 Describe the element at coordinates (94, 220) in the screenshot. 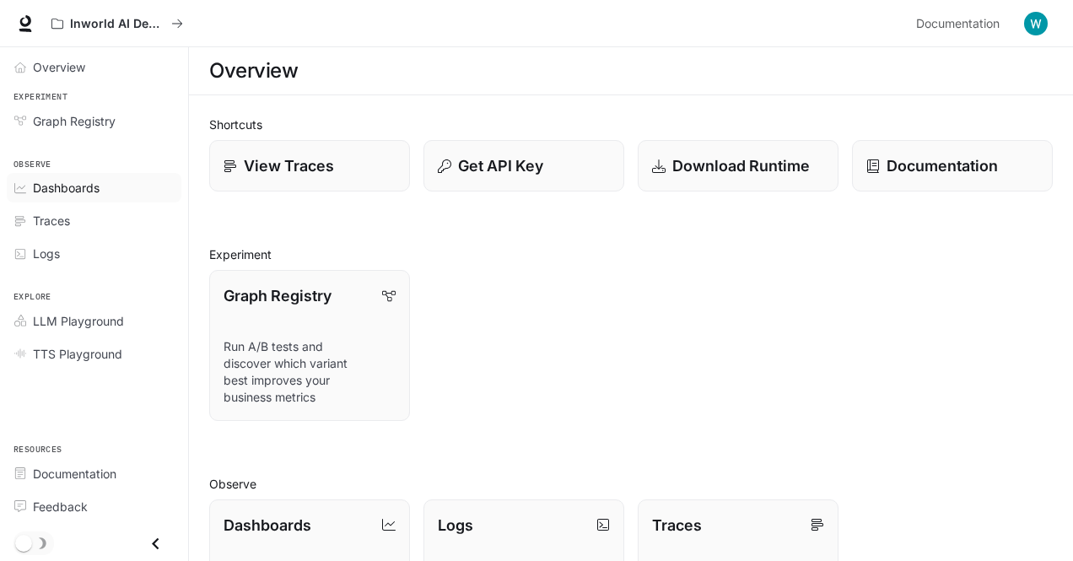

I see `a: Traces` at that location.